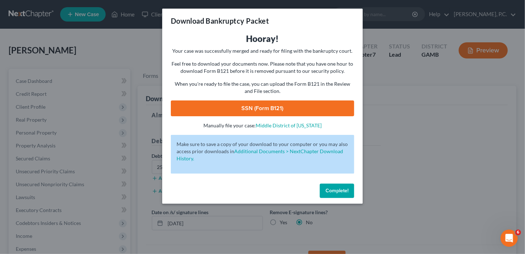 Image resolution: width=525 pixels, height=254 pixels. Describe the element at coordinates (263, 67) in the screenshot. I see `p: Feel free to download your documents now. Please note that you have one hour to download Form B12...` at that location.